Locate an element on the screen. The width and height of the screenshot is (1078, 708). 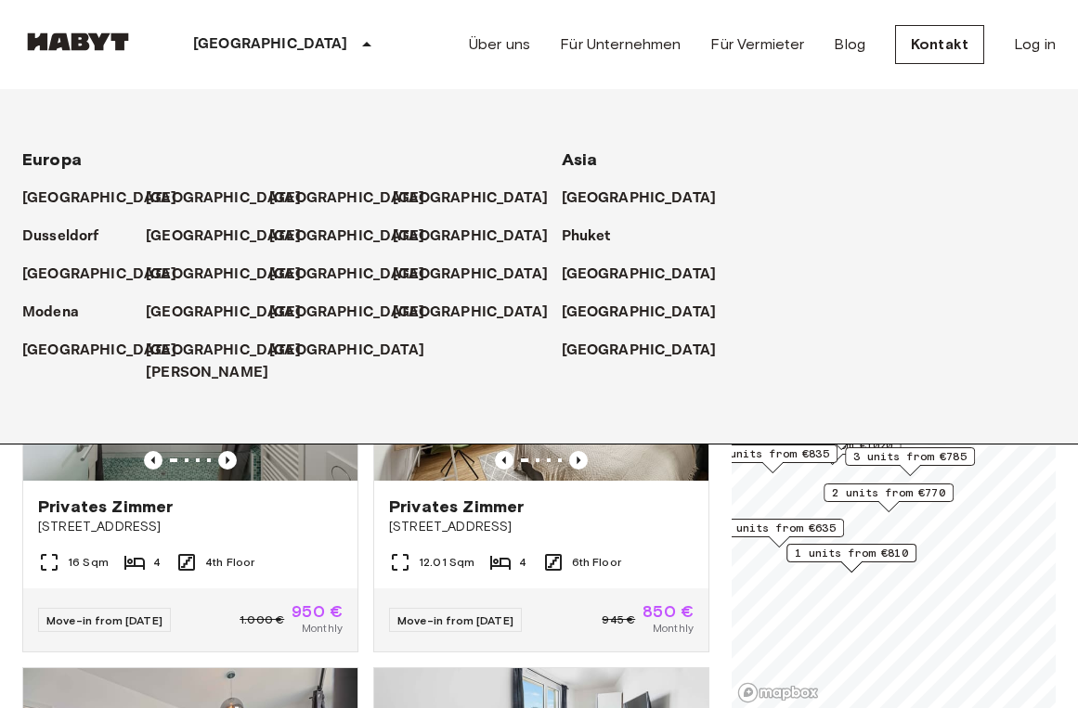
p: Phuket is located at coordinates (586, 237).